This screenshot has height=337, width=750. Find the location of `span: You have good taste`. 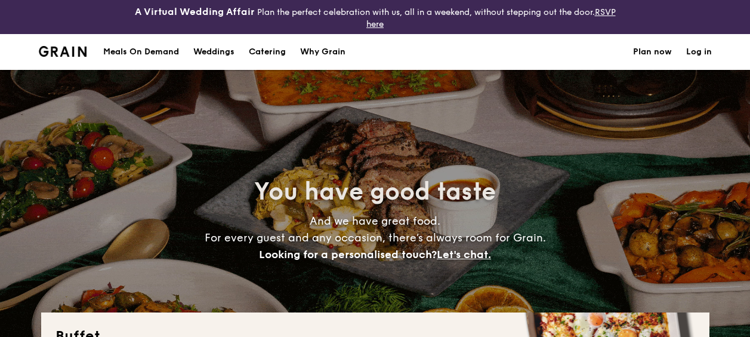

span: You have good taste is located at coordinates (375, 192).